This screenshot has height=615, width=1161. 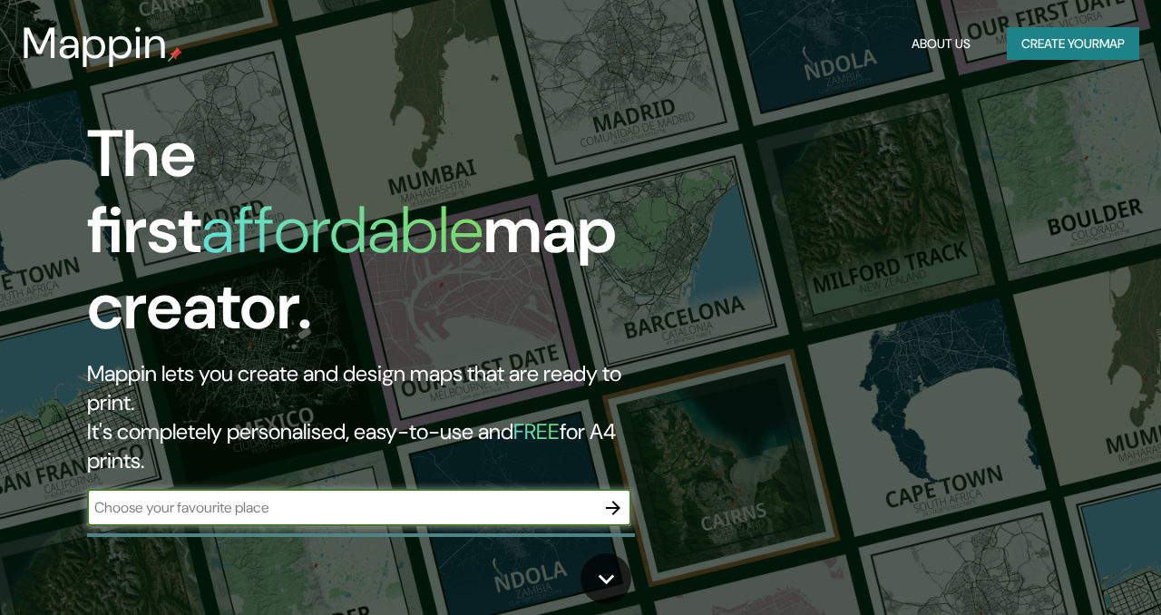 I want to click on h1: The first map creator., so click(x=377, y=238).